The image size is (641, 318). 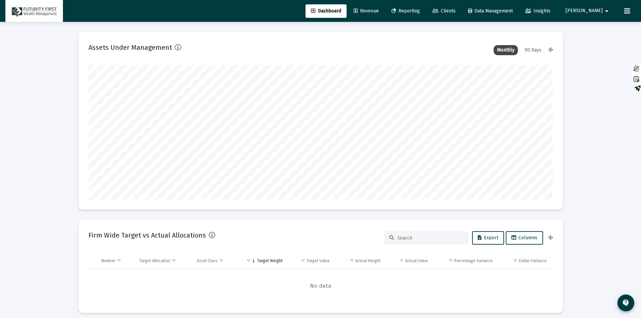 I want to click on span: Insights, so click(x=538, y=11).